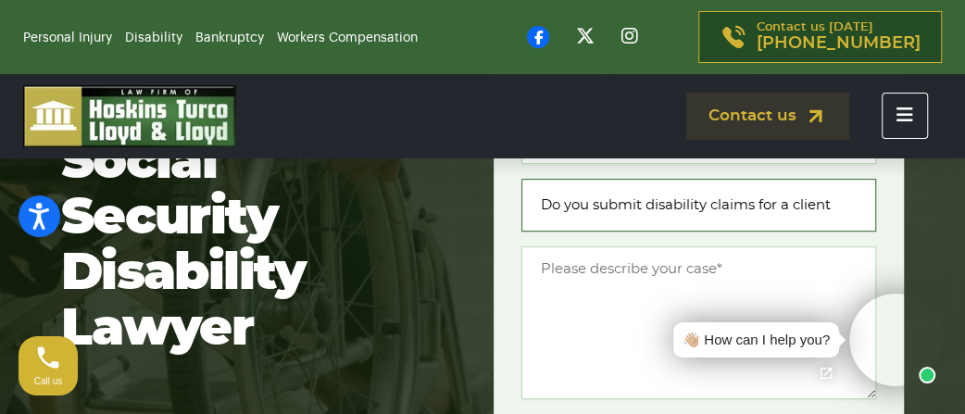 The image size is (965, 414). Describe the element at coordinates (154, 38) in the screenshot. I see `a: Disability` at that location.